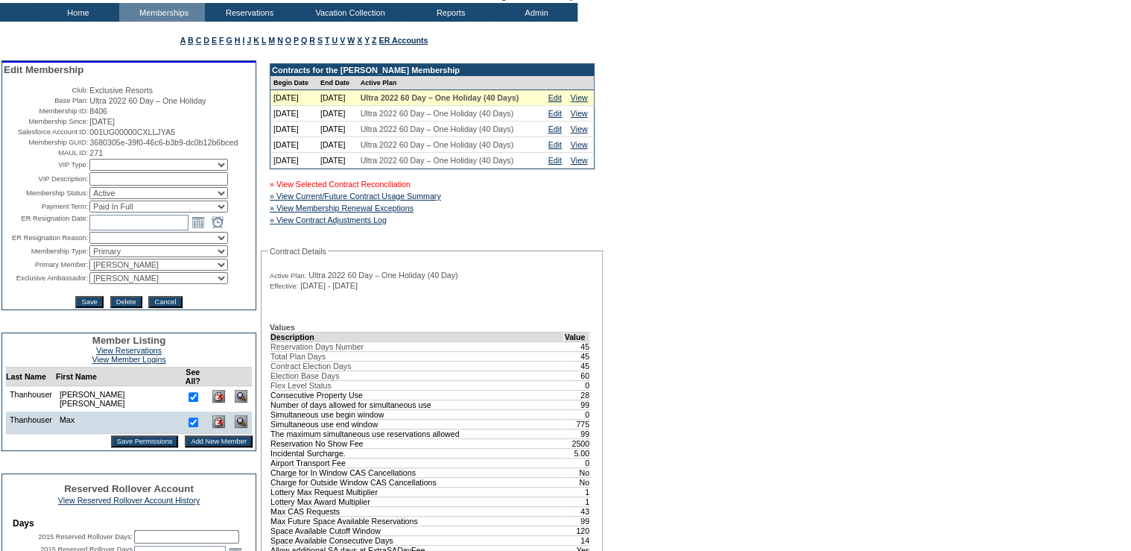 This screenshot has height=551, width=1131. I want to click on a: E, so click(214, 40).